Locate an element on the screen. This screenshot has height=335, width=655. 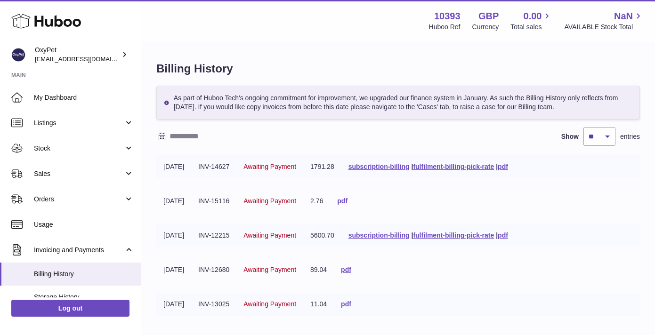
td: 1791.28 is located at coordinates (322, 167).